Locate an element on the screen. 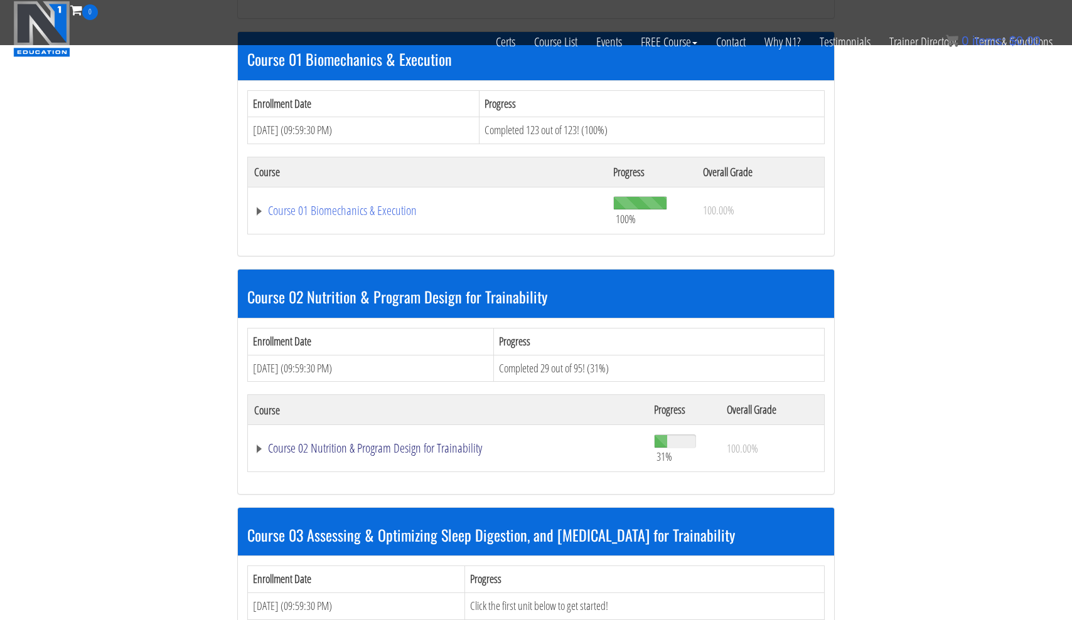  td: Completed 29 out of 95! (31%) is located at coordinates (659, 368).